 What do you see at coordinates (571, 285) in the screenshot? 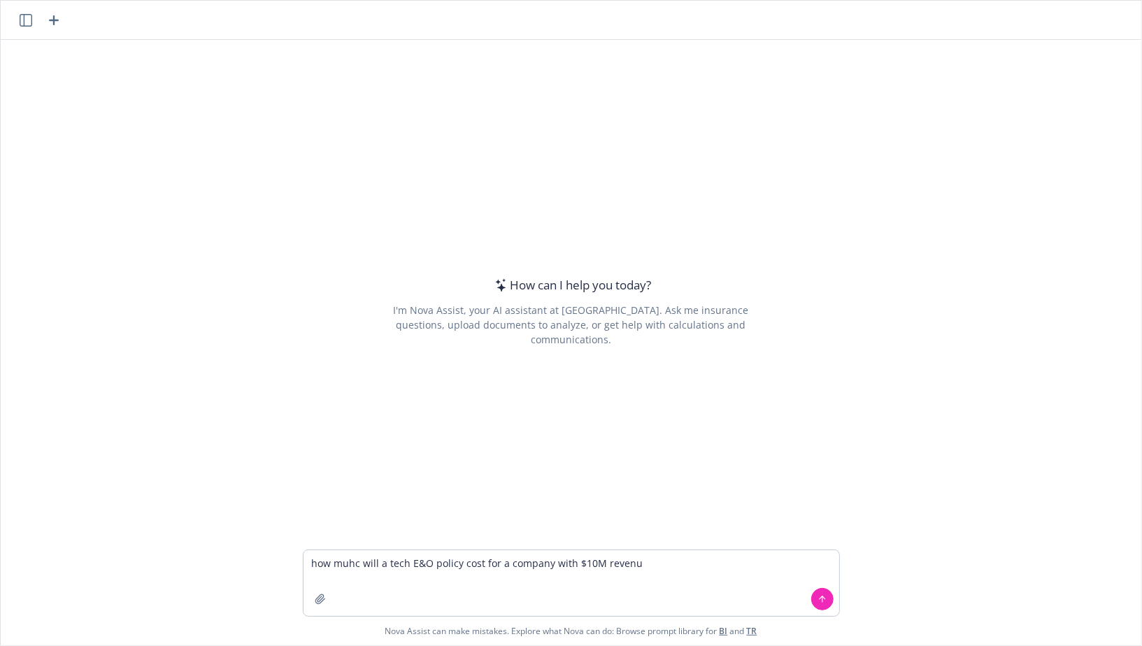
I see `div: How can I help you today?` at bounding box center [571, 285].